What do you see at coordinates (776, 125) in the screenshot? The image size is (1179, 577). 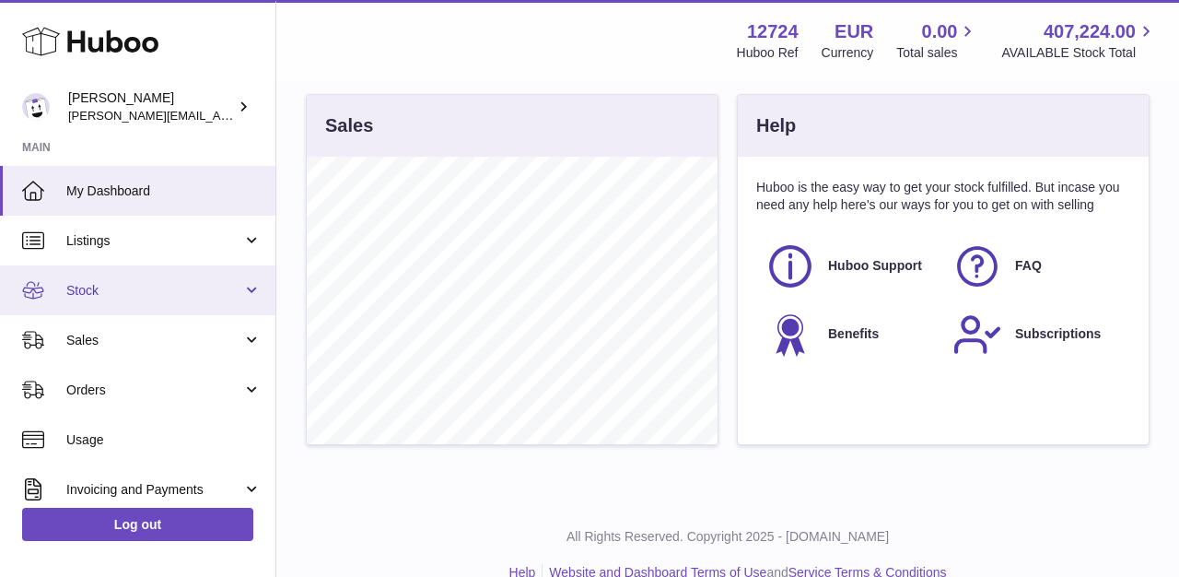 I see `h3: Help` at bounding box center [776, 125].